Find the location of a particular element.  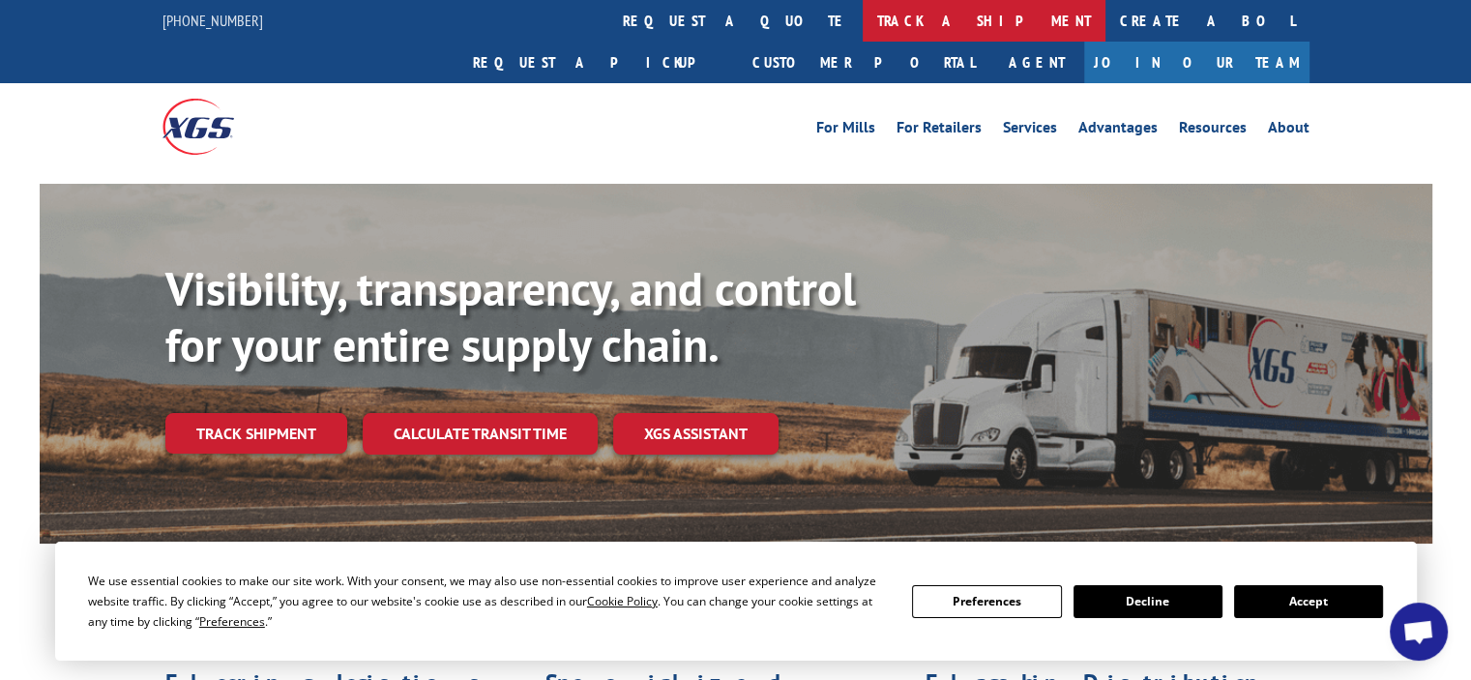

button: Preferences is located at coordinates (987, 602).